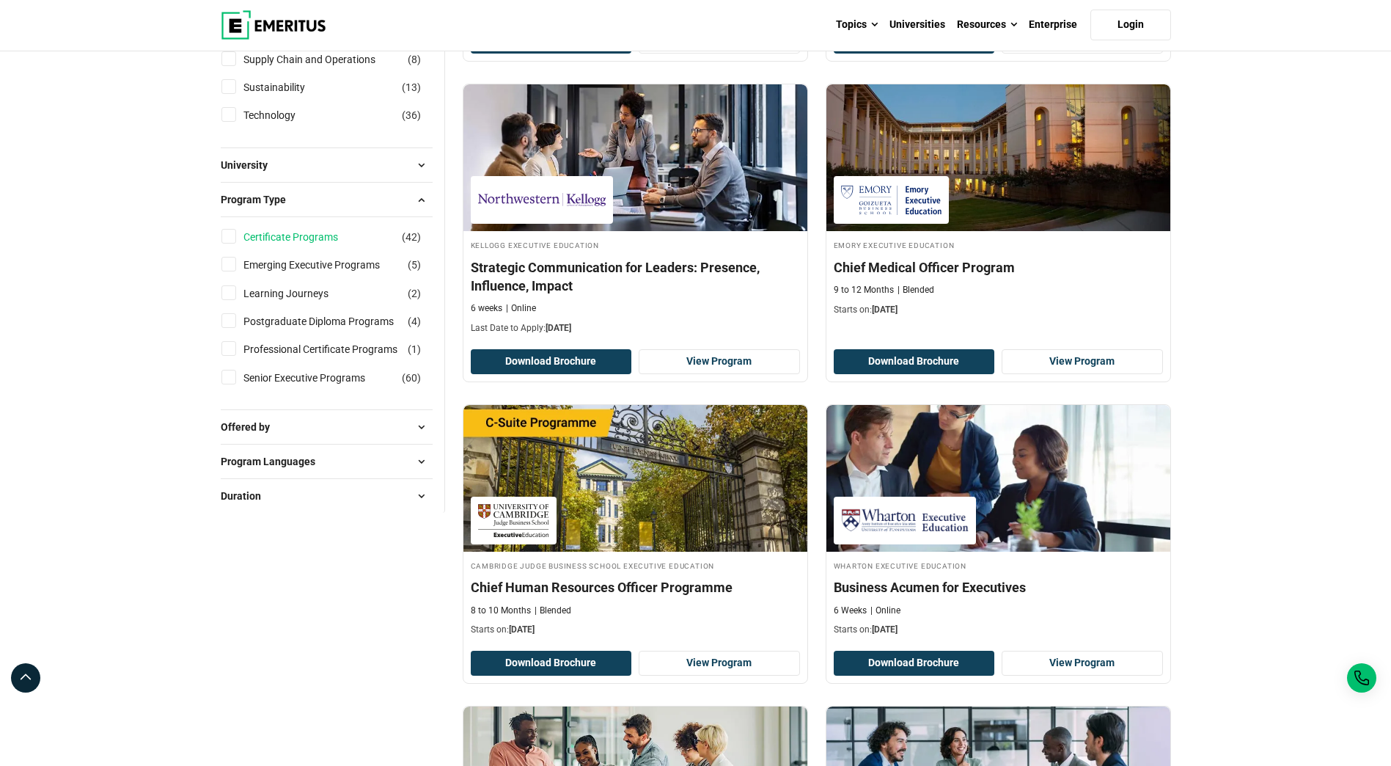 The width and height of the screenshot is (1391, 766). I want to click on img: Strategic Communication for Leaders: Presence, Influence, Impact | Online Leadership Course, so click(635, 158).